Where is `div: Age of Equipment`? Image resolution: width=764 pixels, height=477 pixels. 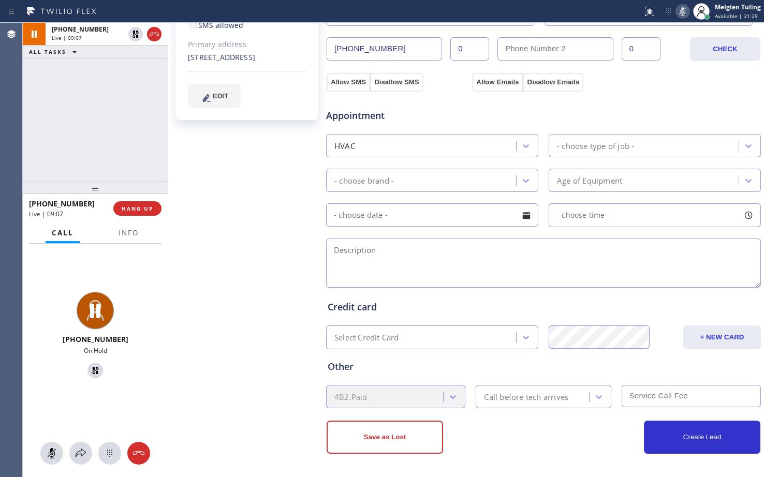
div: Age of Equipment is located at coordinates (590, 180).